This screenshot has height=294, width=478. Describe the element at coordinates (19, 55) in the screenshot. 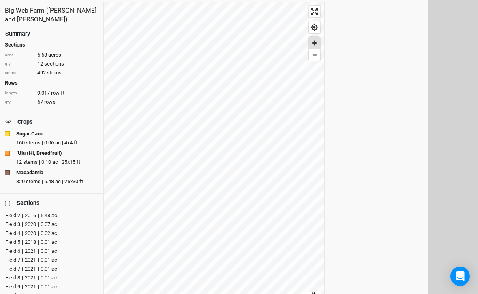

I see `div: area` at that location.